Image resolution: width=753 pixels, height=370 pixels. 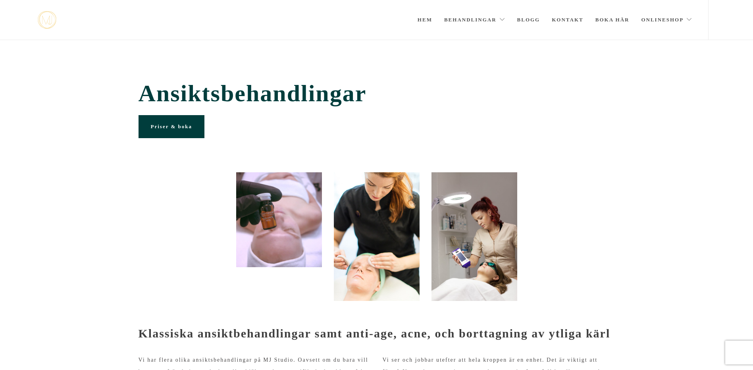 I want to click on a: Priser & boka, so click(x=171, y=127).